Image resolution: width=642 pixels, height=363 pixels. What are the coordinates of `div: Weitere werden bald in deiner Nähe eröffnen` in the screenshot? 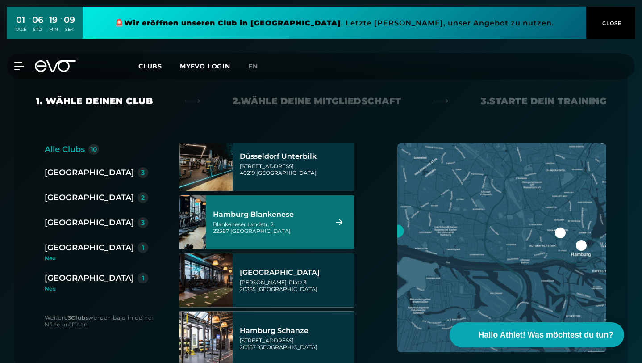 It's located at (103, 321).